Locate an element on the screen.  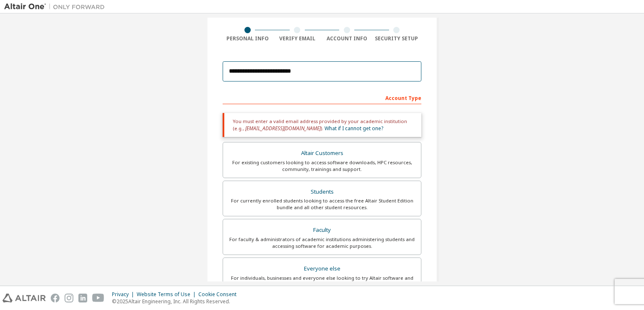
img: instagram.svg is located at coordinates (69, 297).